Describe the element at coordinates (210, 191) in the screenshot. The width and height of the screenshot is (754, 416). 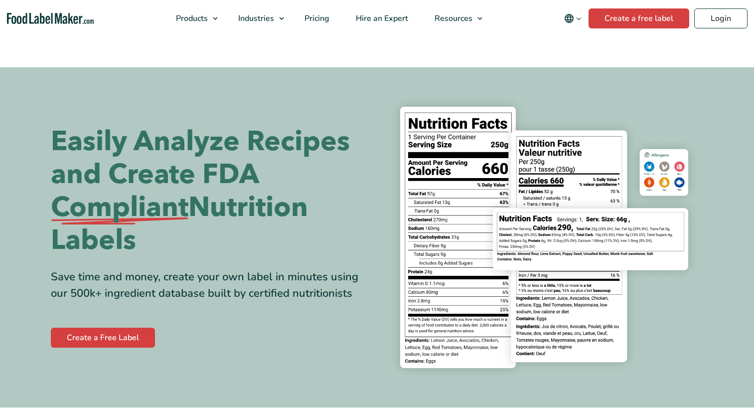
I see `h1: Easily Analyze Recipes and Create FDA Nutrition Labels` at that location.